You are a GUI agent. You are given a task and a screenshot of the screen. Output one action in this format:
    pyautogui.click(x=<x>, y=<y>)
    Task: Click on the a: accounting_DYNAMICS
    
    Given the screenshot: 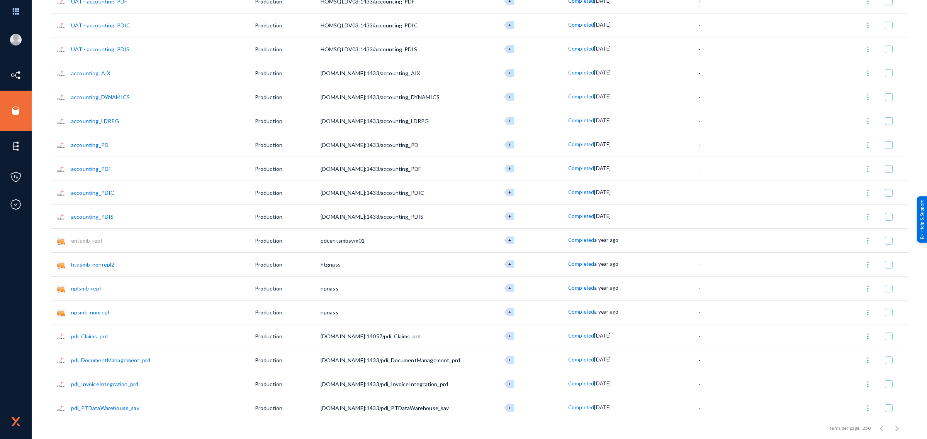 What is the action you would take?
    pyautogui.click(x=100, y=97)
    